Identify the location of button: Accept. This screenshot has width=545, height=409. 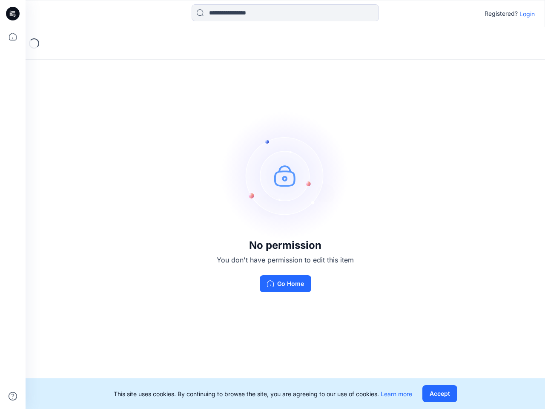
(440, 393).